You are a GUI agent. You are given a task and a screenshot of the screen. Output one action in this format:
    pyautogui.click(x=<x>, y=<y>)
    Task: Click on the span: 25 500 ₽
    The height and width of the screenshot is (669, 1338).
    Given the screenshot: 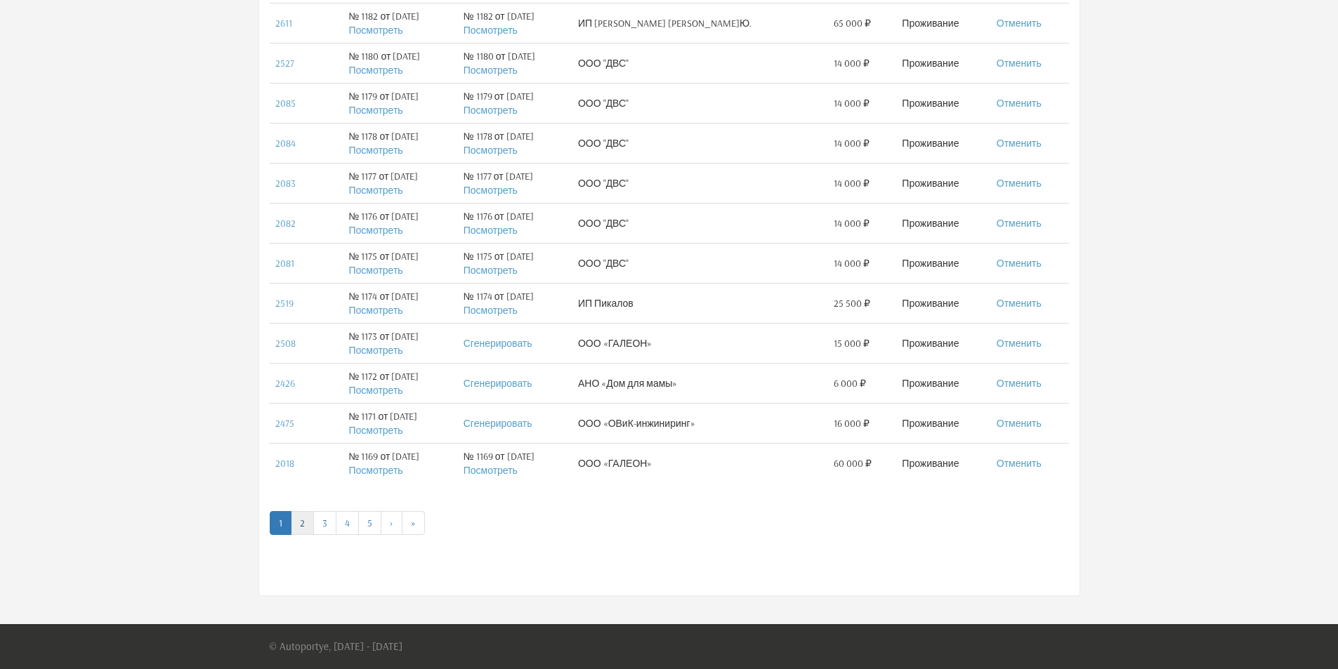 What is the action you would take?
    pyautogui.click(x=852, y=303)
    